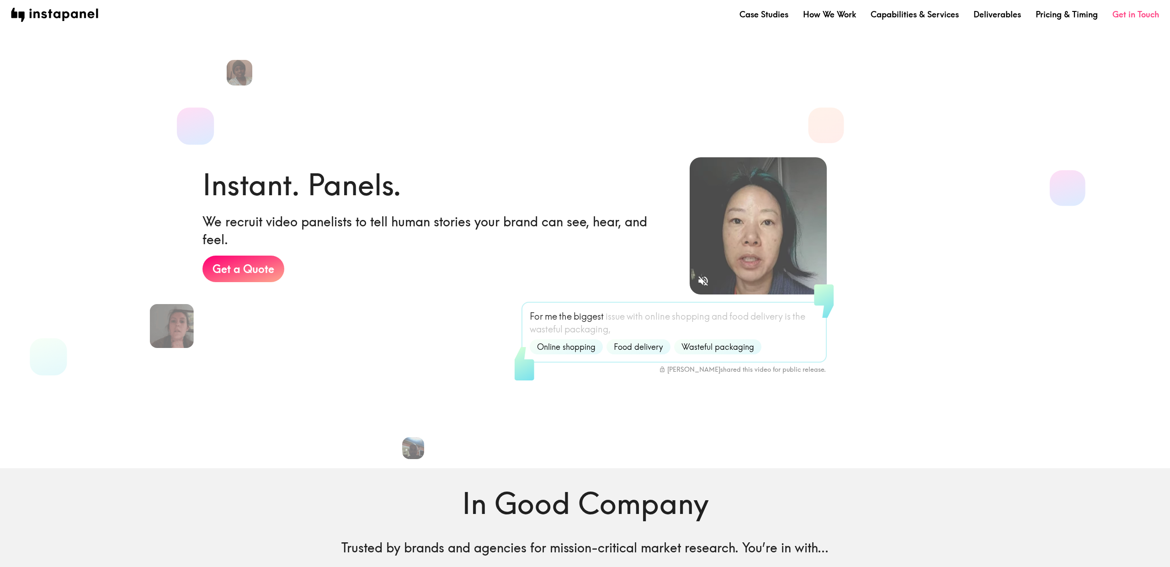 The height and width of the screenshot is (567, 1170). What do you see at coordinates (657, 316) in the screenshot?
I see `span: online` at bounding box center [657, 316].